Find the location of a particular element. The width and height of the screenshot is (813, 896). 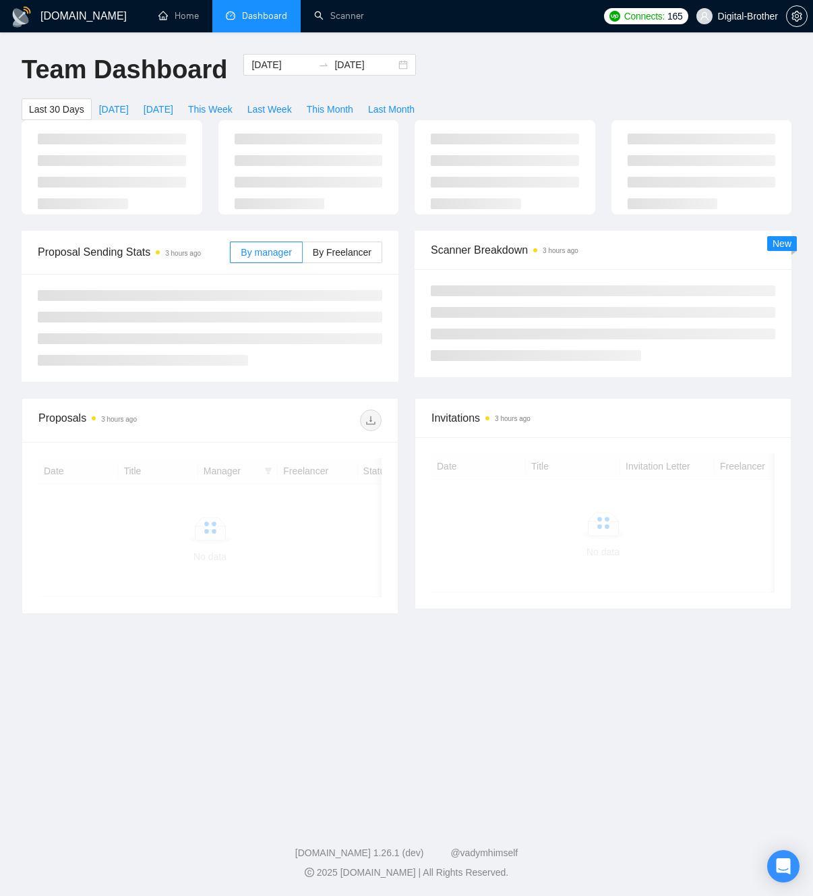

h1: Team Dashboard is located at coordinates (124, 69).